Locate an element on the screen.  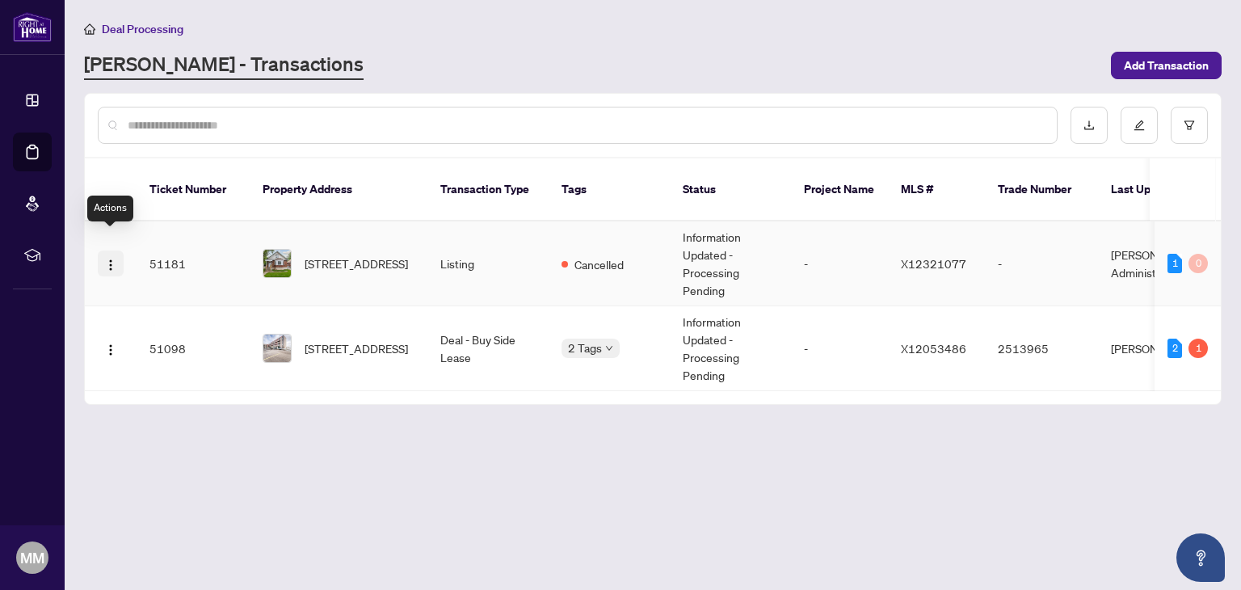
img: logo is located at coordinates (32, 27).